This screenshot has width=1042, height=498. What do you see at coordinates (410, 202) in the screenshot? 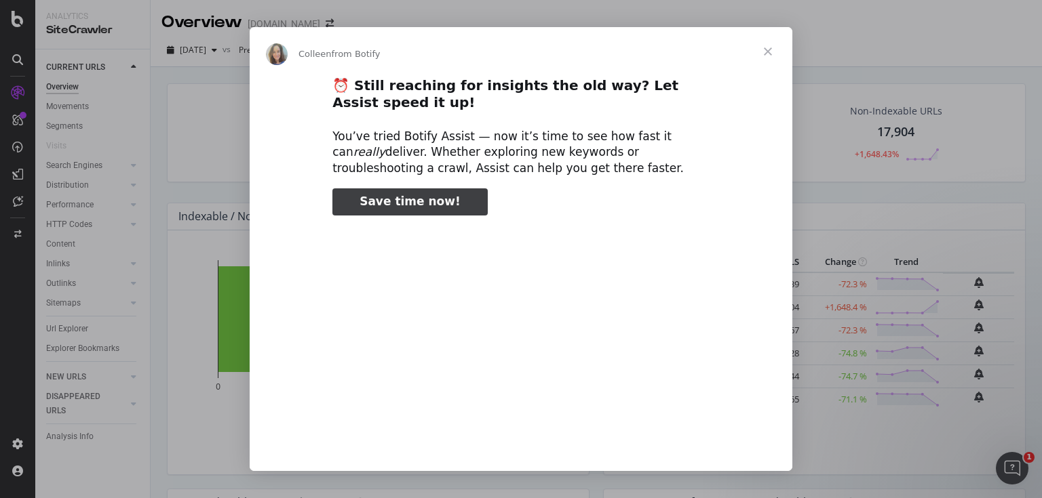
I see `a: Save time now!` at bounding box center [410, 202].